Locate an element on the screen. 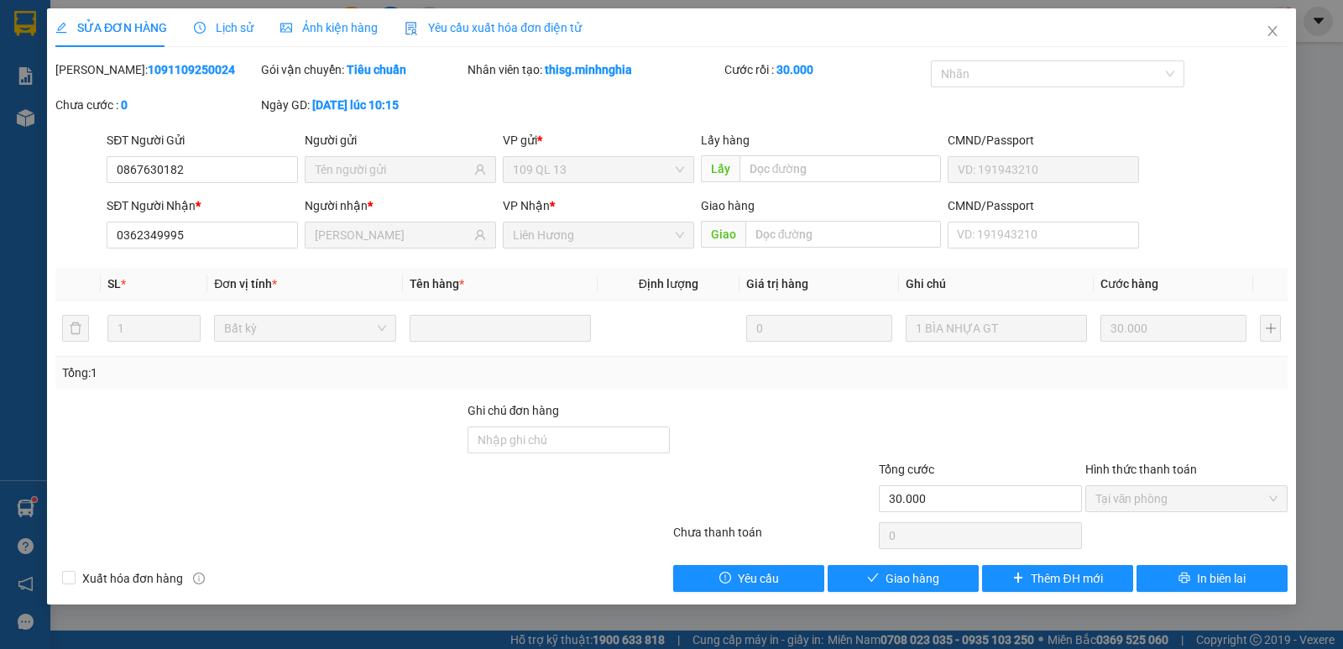 The image size is (1343, 649). b: 1091109250024 is located at coordinates (191, 70).